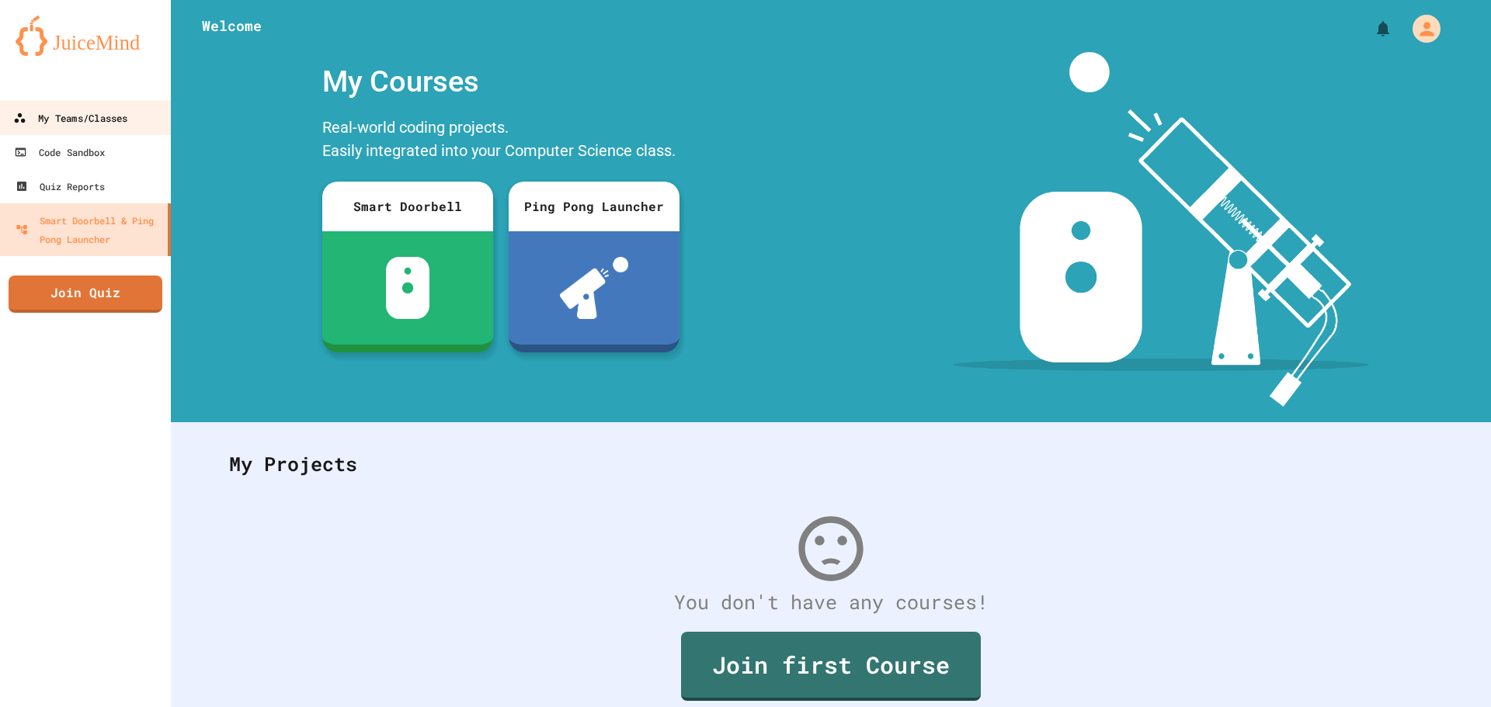 This screenshot has width=1491, height=707. Describe the element at coordinates (60, 186) in the screenshot. I see `div: Quiz Reports` at that location.